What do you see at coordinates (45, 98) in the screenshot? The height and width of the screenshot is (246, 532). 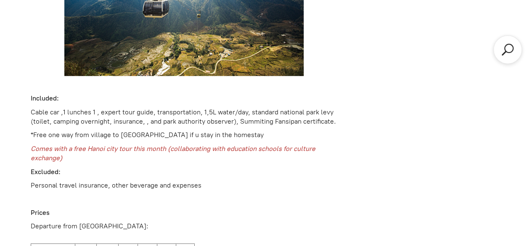 I see `strong: Included:` at bounding box center [45, 98].